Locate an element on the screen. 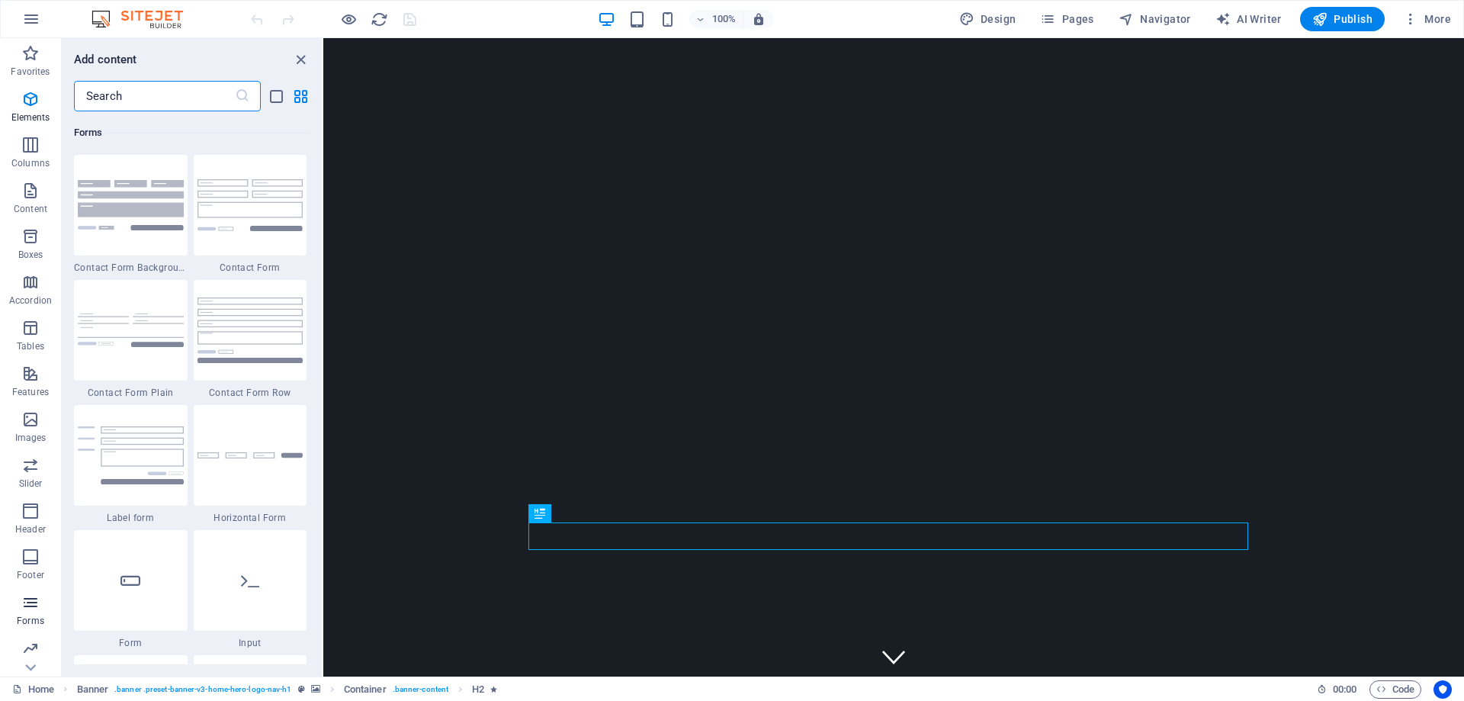 This screenshot has width=1464, height=701. img: contact-form-row.svg is located at coordinates (250, 329).